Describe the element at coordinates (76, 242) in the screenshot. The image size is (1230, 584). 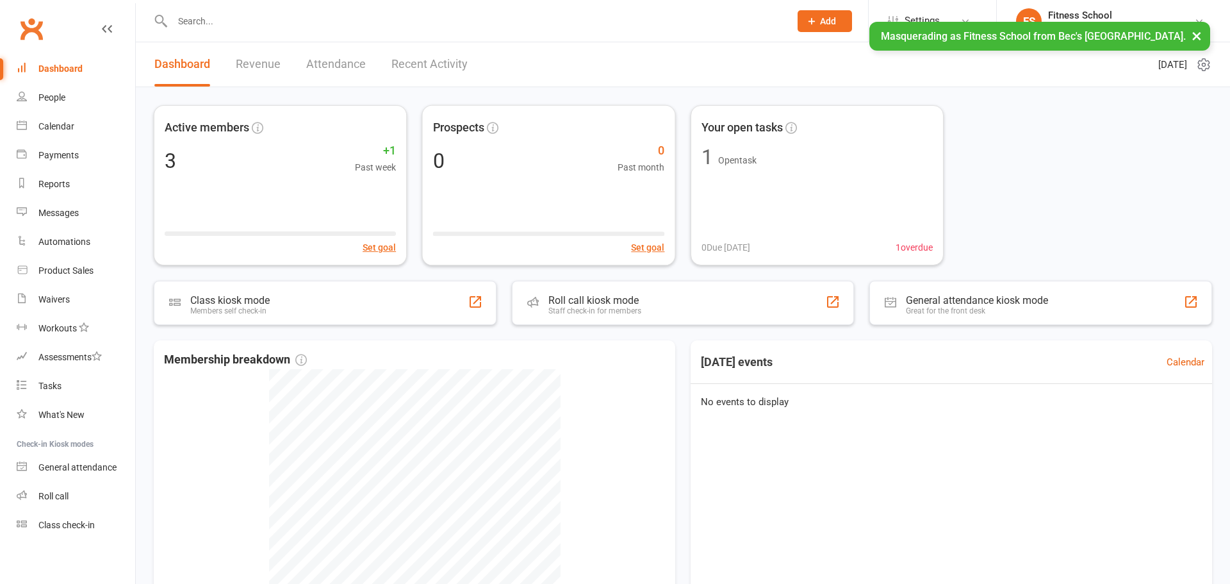
I see `a: Automations` at that location.